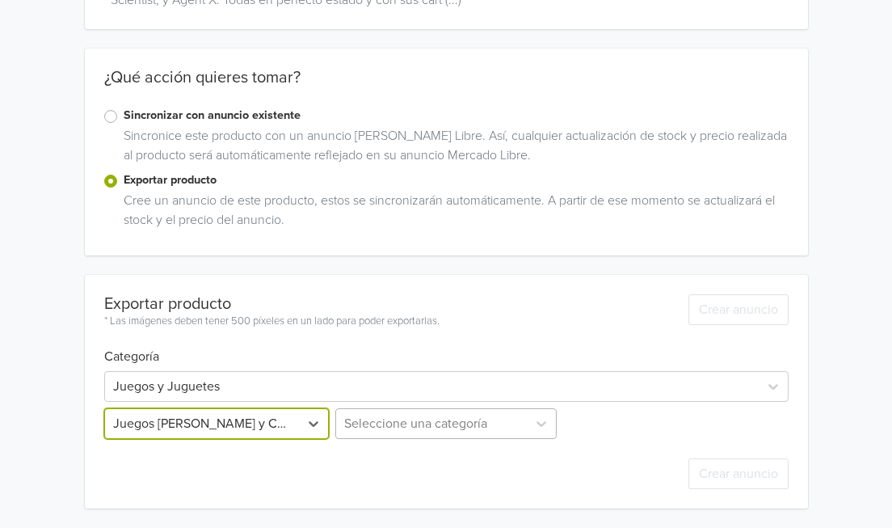 The image size is (892, 528). Describe the element at coordinates (456, 180) in the screenshot. I see `label: Exportar producto` at that location.